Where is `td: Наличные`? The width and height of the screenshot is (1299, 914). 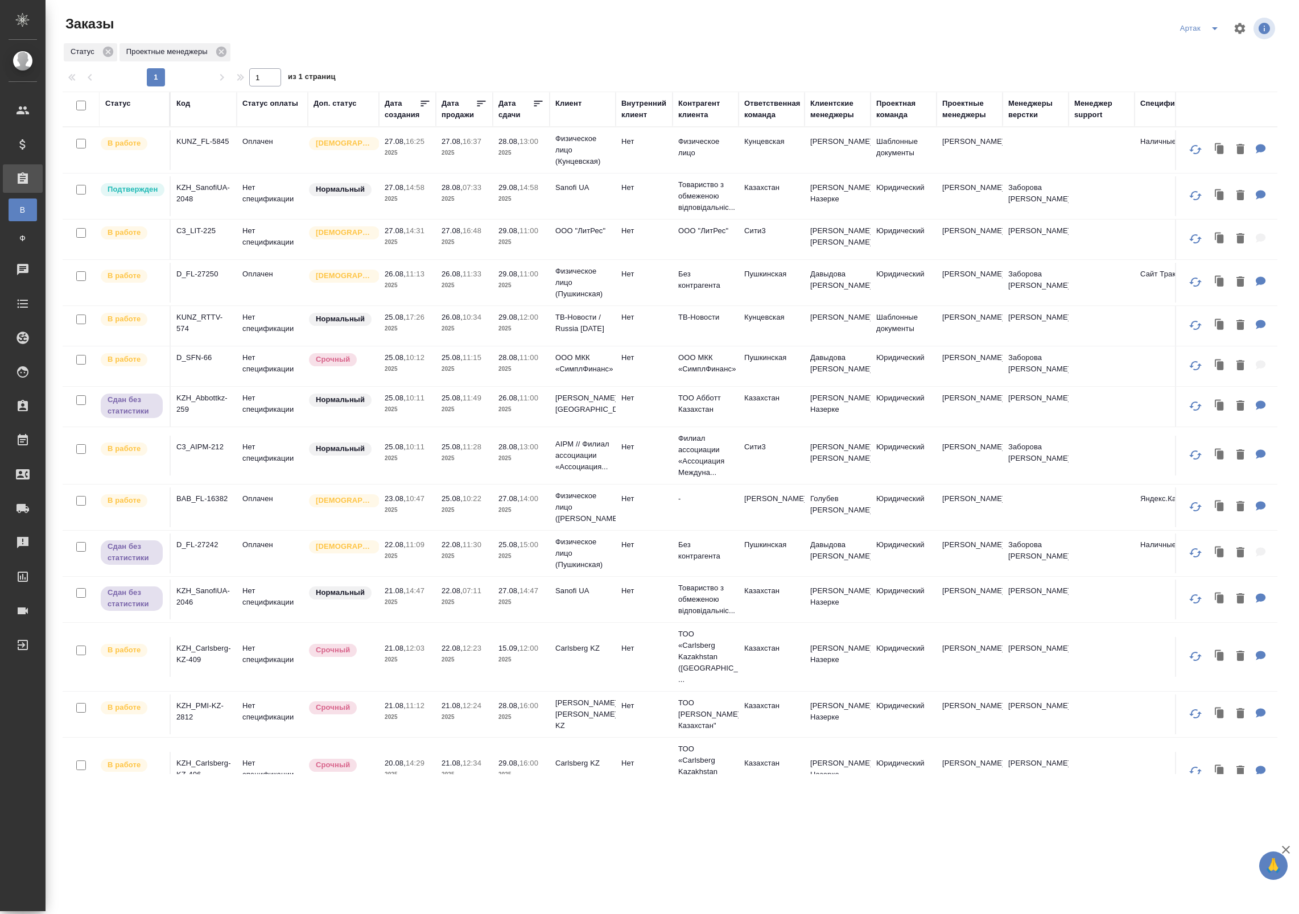
td: Наличные is located at coordinates (1168, 554).